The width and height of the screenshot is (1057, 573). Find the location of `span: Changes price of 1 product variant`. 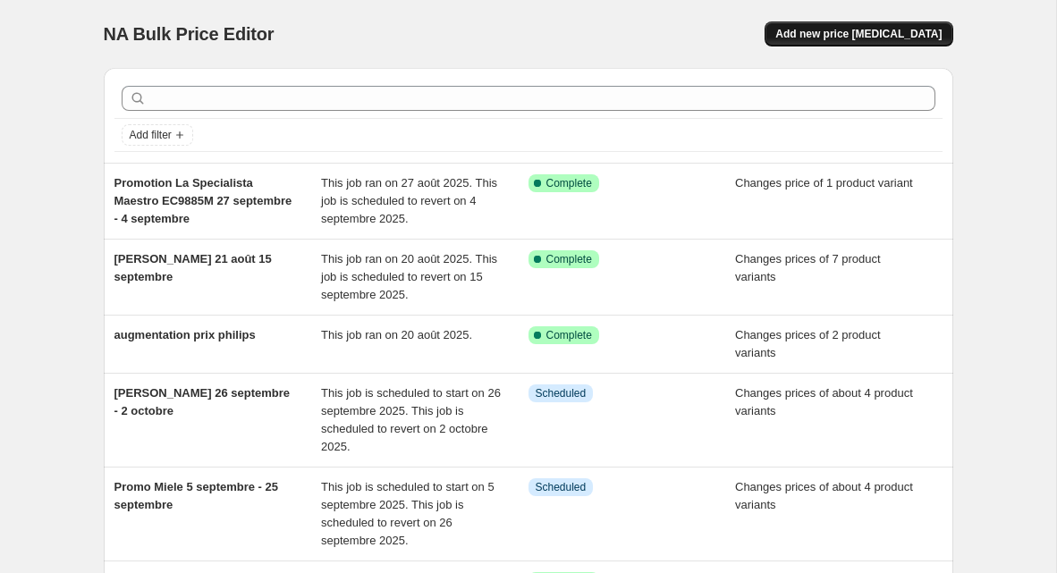

span: Changes price of 1 product variant is located at coordinates (823, 182).